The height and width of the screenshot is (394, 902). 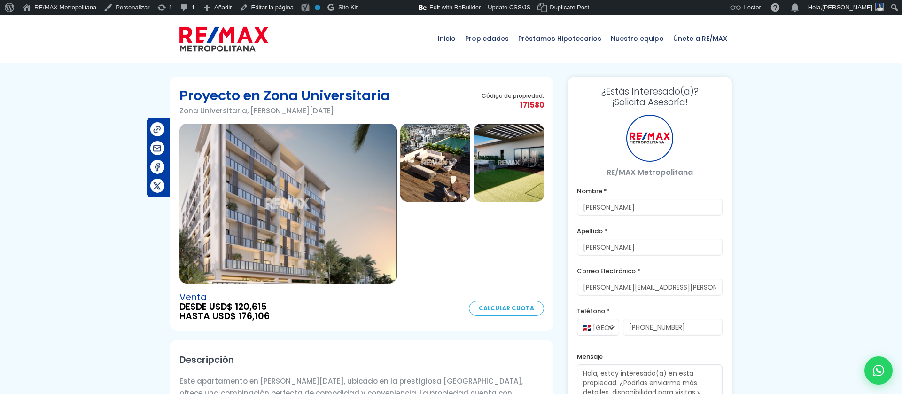 I want to click on label: Correo Electrónico *, so click(x=650, y=271).